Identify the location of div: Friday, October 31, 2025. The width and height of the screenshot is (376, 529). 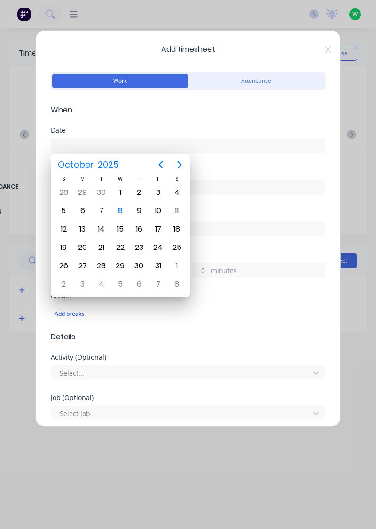
(158, 266).